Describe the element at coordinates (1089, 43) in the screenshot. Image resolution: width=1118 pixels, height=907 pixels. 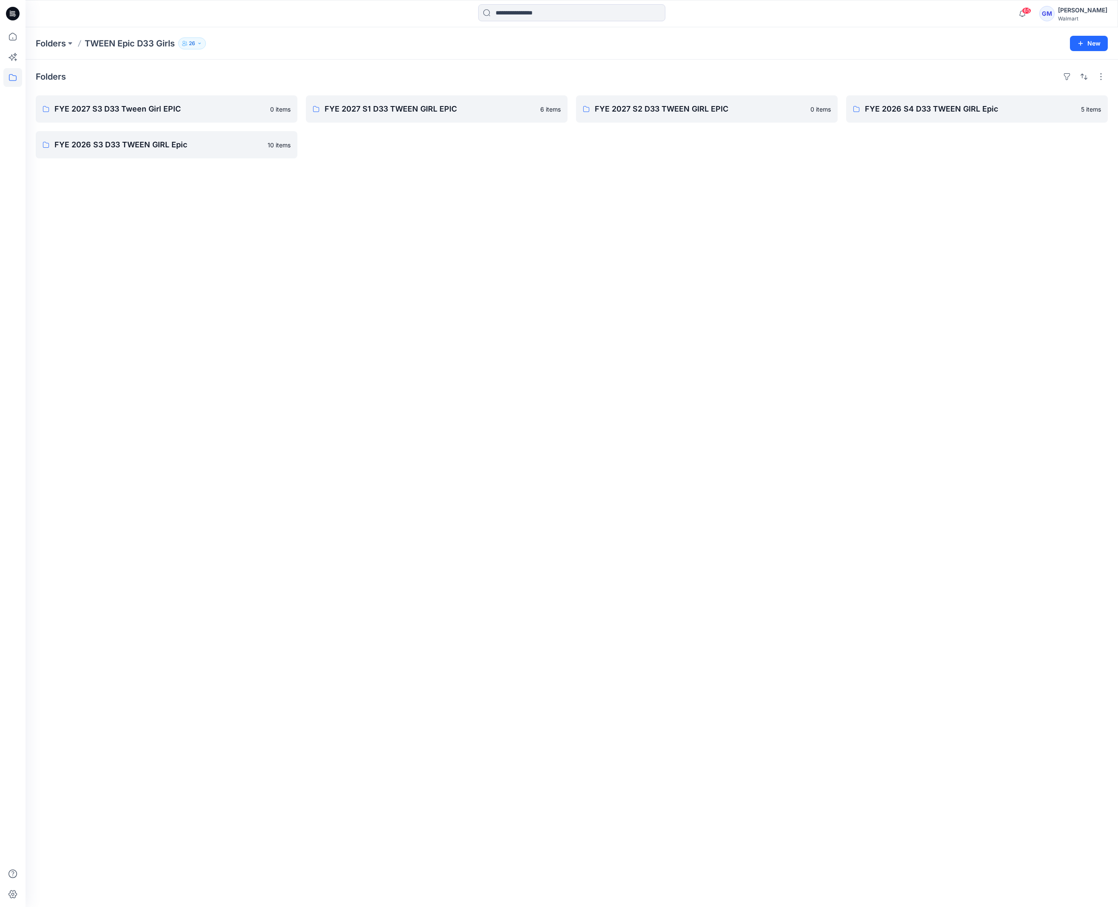
I see `button: New` at that location.